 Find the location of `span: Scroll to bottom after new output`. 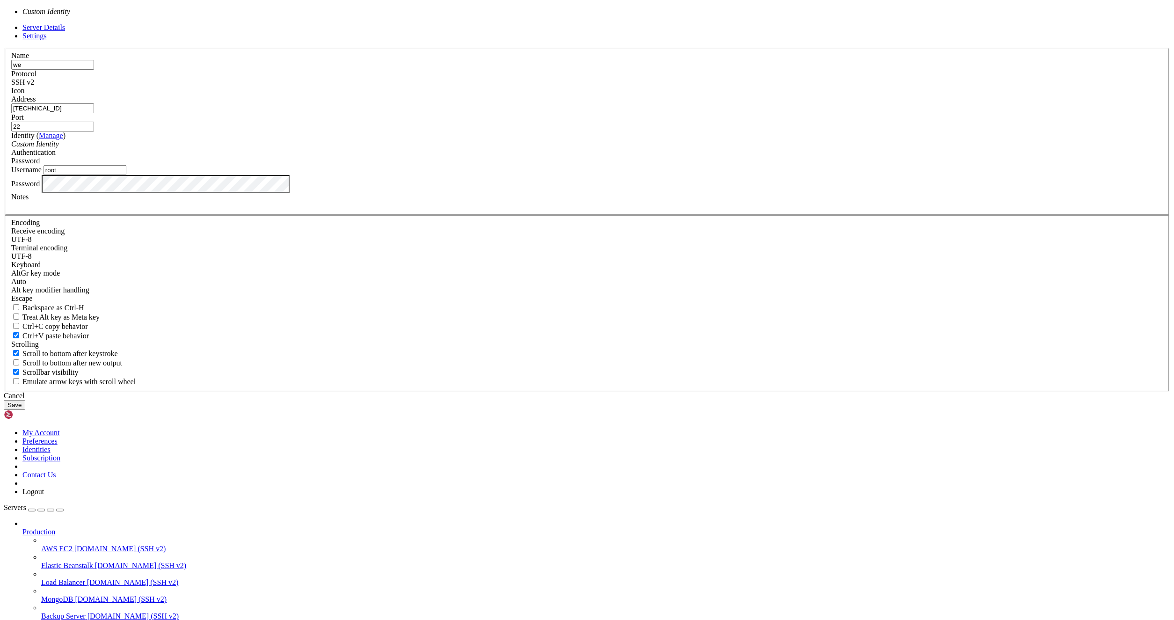

span: Scroll to bottom after new output is located at coordinates (72, 363).